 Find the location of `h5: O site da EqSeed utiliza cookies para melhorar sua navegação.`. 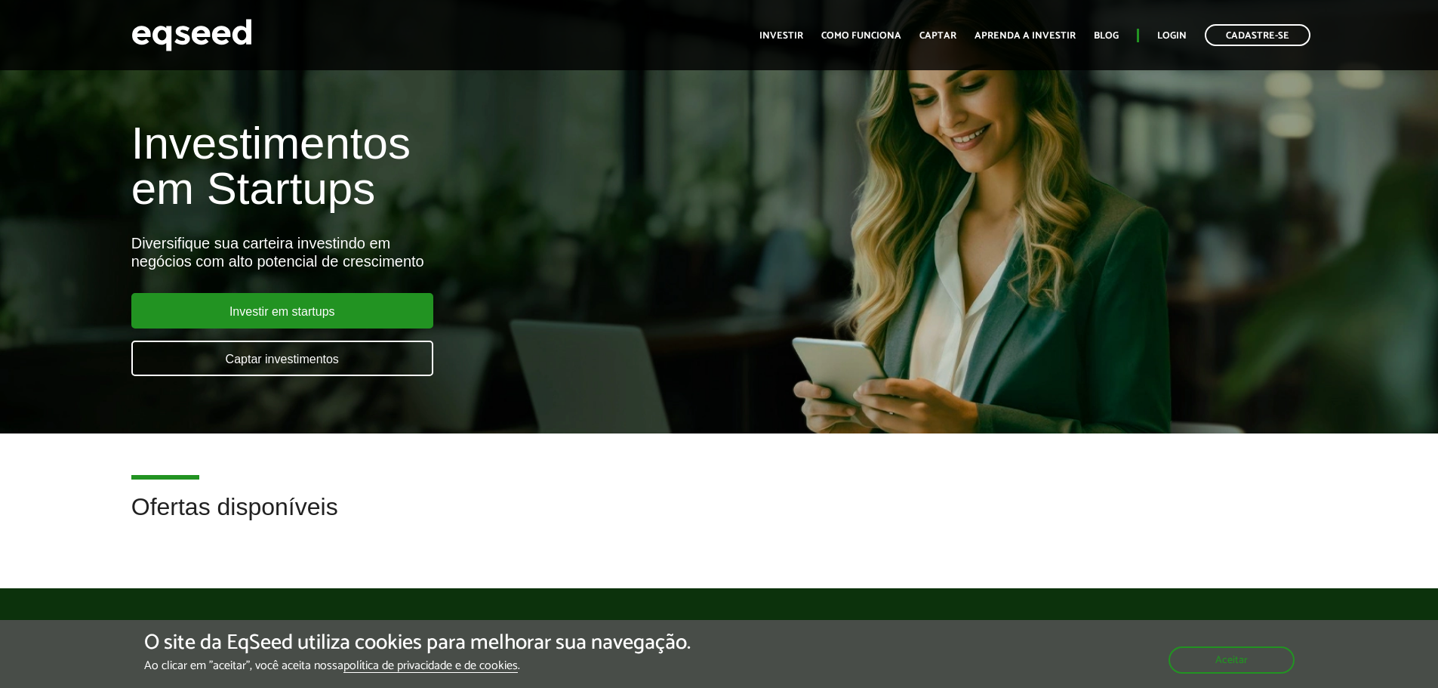

h5: O site da EqSeed utiliza cookies para melhorar sua navegação. is located at coordinates (417, 642).